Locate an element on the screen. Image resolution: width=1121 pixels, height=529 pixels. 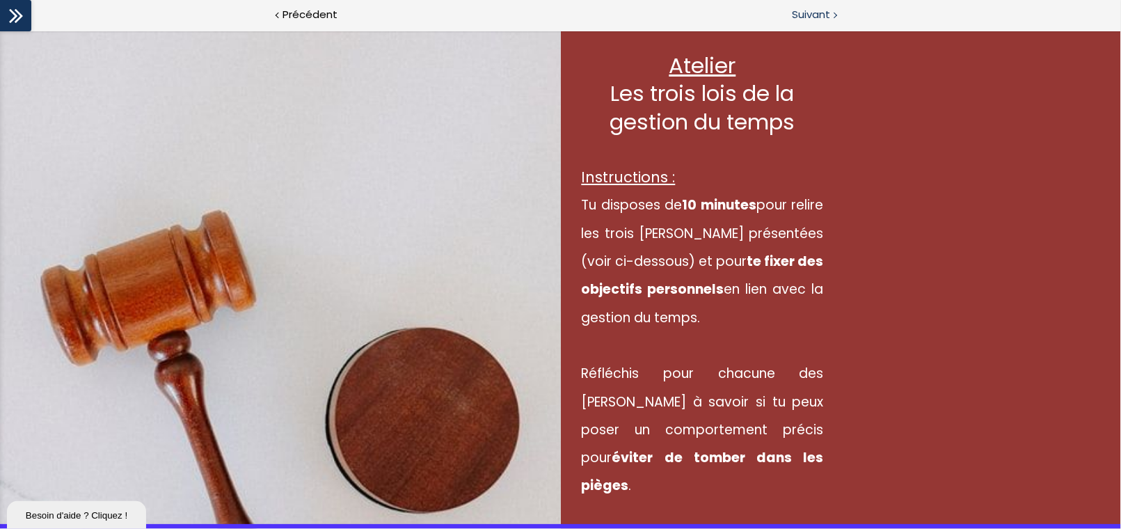
span: Précédent is located at coordinates (310, 15).